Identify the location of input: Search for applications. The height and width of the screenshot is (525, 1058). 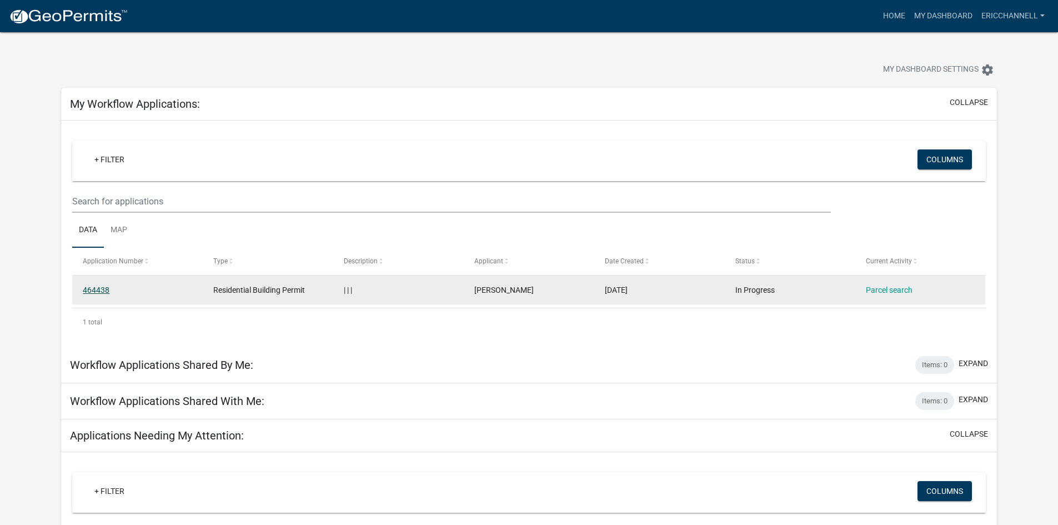
(451, 201).